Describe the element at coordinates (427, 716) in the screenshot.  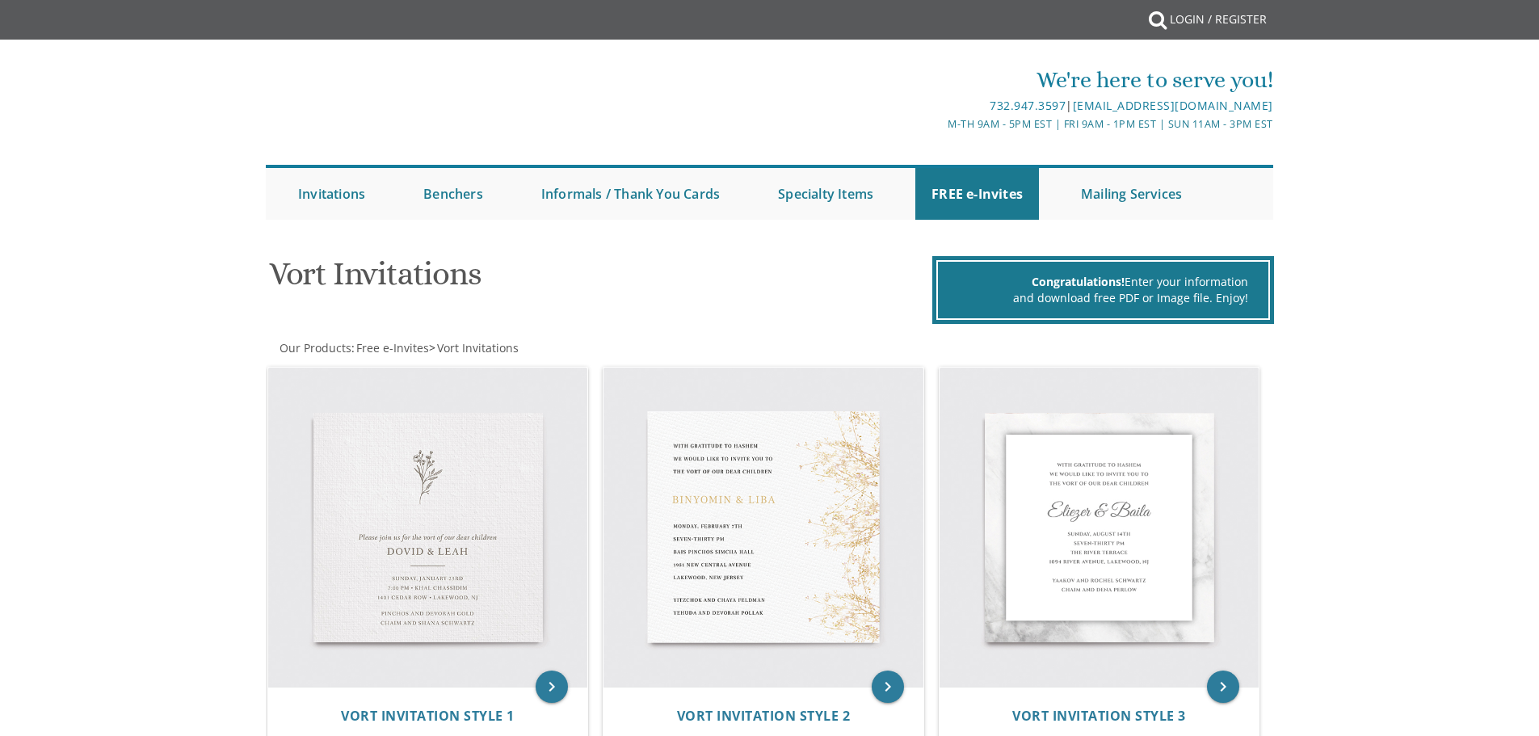
I see `span: Vort Invitation Style 1` at that location.